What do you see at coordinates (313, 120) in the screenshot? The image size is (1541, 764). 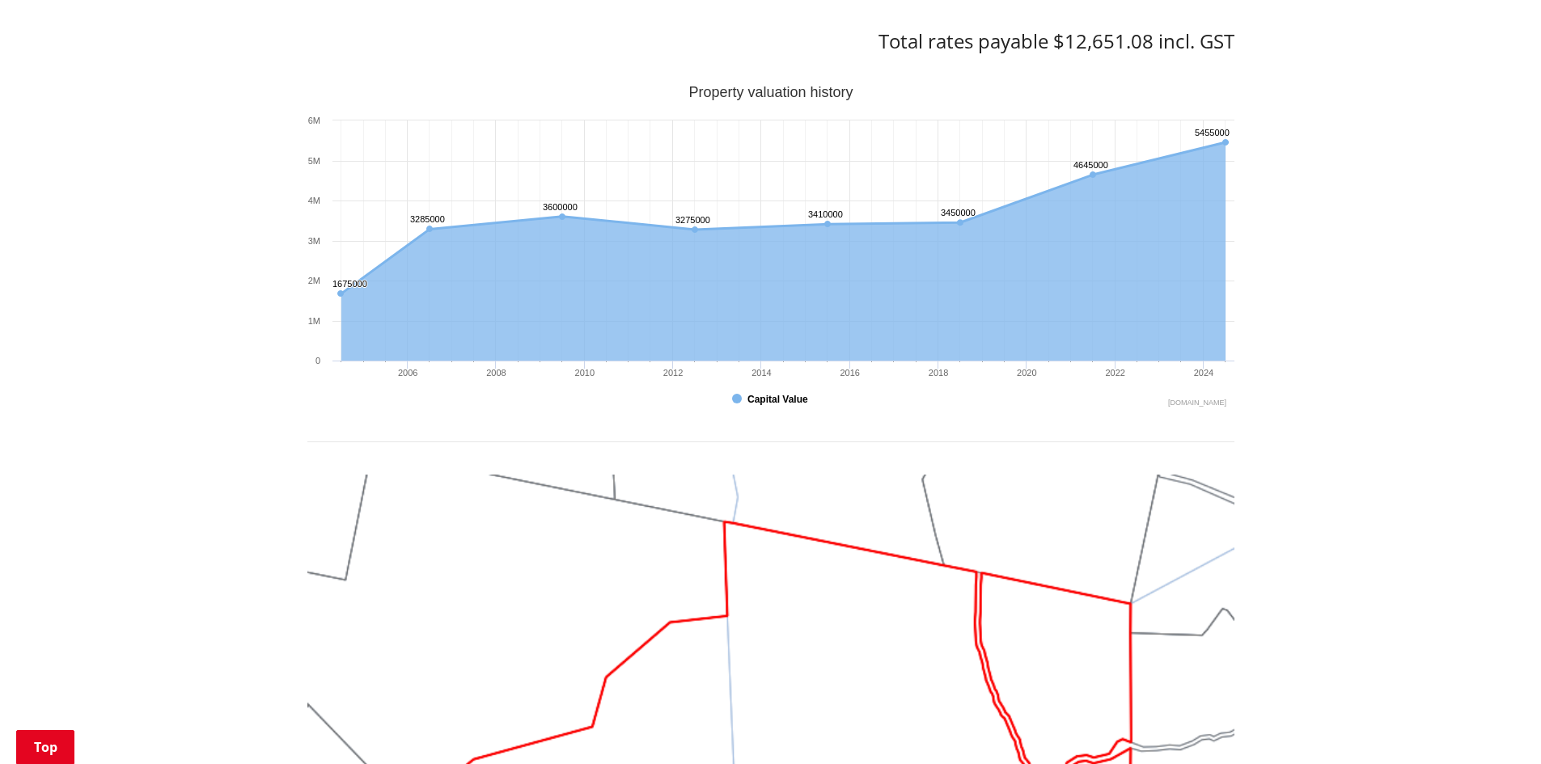 I see `text: 6M` at bounding box center [313, 120].